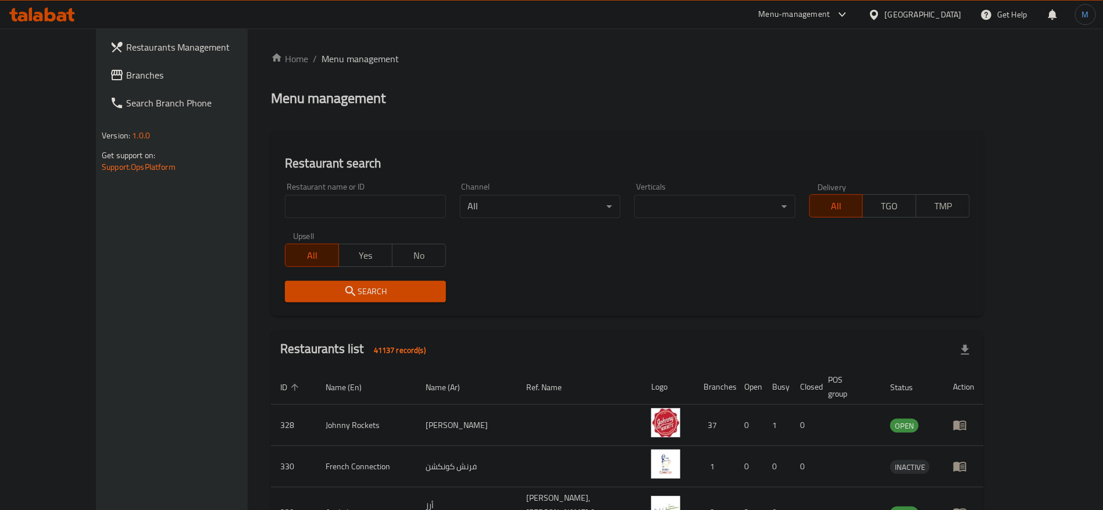 Image resolution: width=1103 pixels, height=510 pixels. What do you see at coordinates (904, 426) in the screenshot?
I see `span: OPEN` at bounding box center [904, 426].